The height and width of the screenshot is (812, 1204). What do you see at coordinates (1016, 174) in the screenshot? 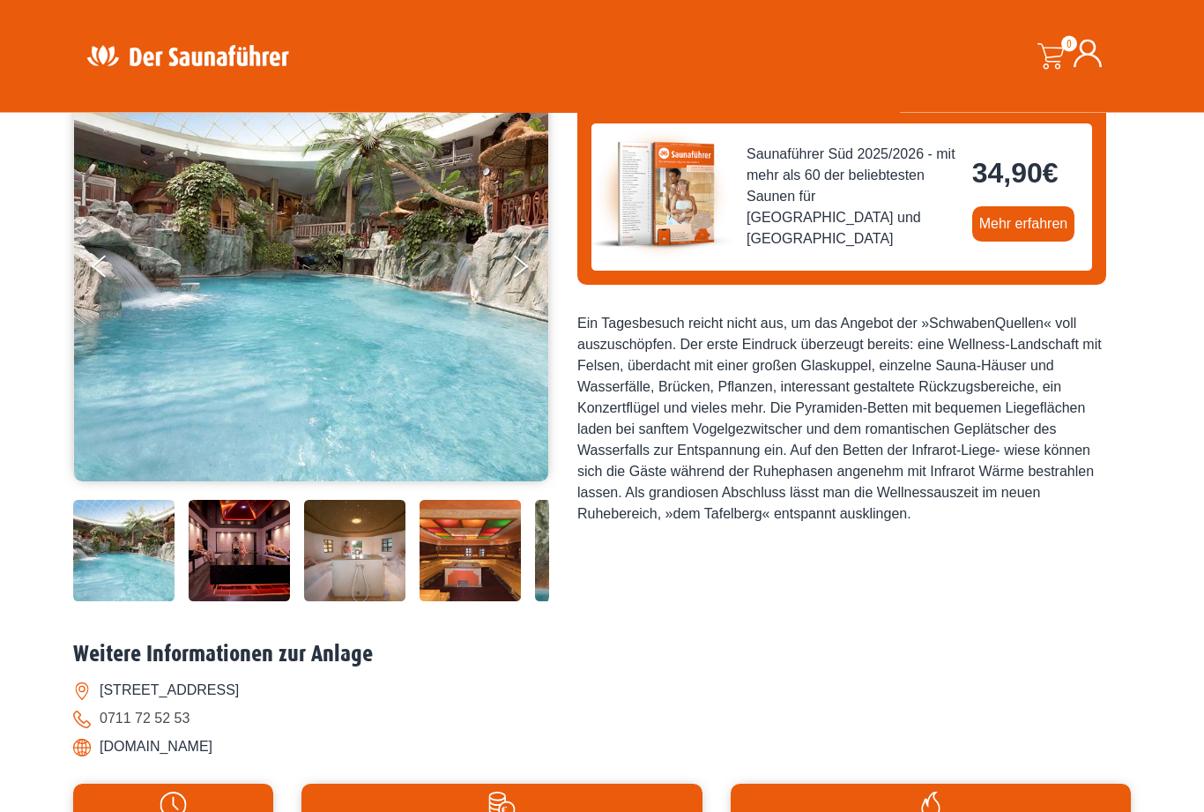
I see `bdi: 34,90` at bounding box center [1016, 174].